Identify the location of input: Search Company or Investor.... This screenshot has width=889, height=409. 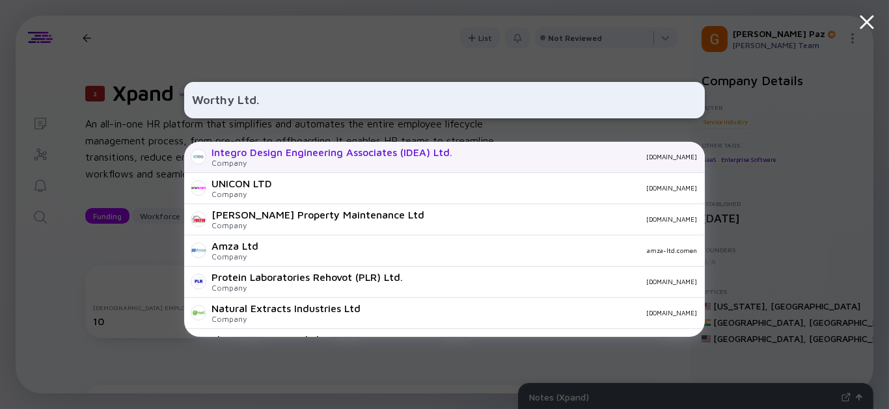
(445, 100).